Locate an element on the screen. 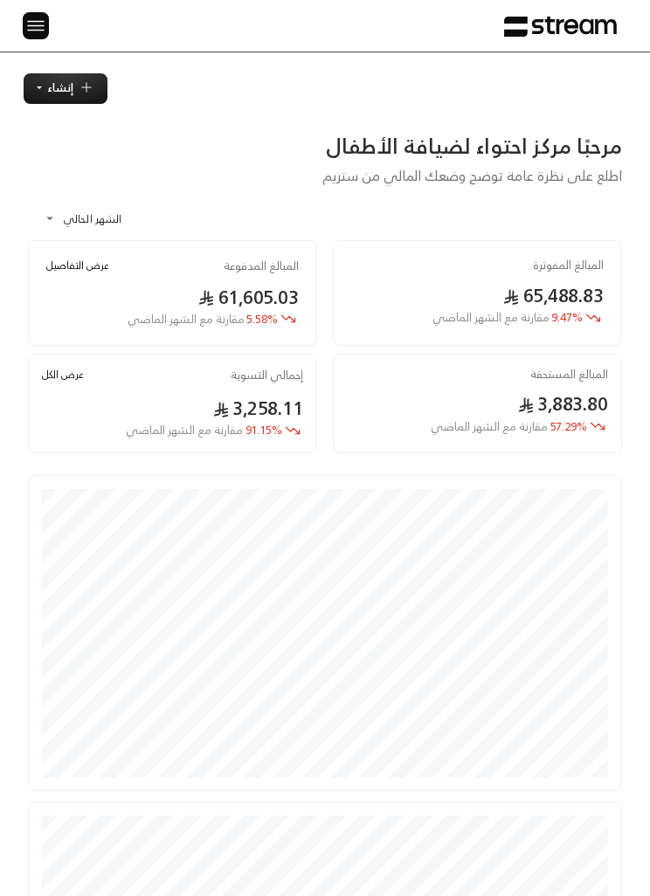 This screenshot has width=650, height=896. h2: المبالغ المدفوعة is located at coordinates (261, 266).